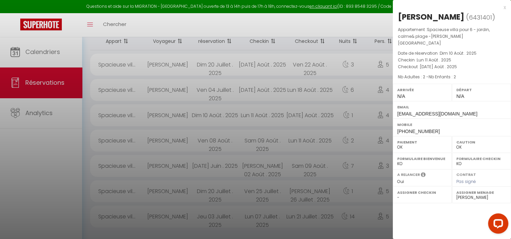  I want to click on label: A relancer, so click(409, 175).